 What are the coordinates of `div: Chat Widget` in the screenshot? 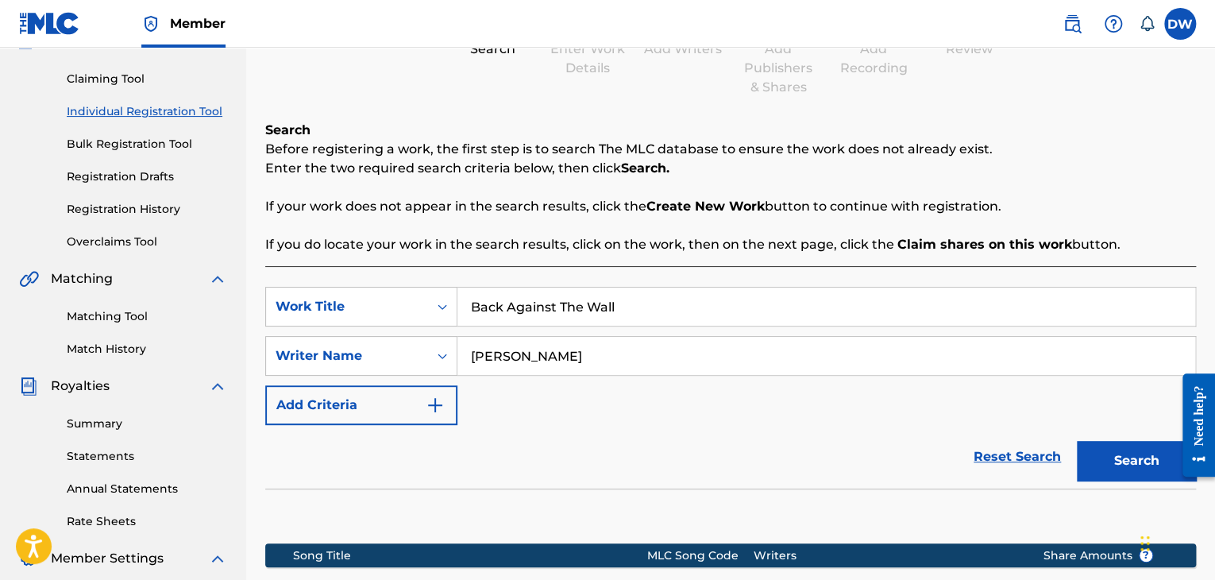 It's located at (1175, 541).